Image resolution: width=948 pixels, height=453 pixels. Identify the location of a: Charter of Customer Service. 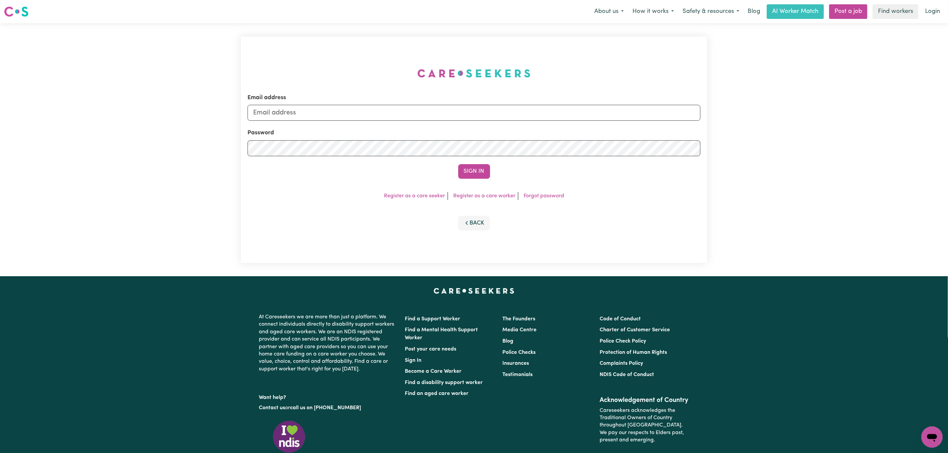
(635, 330).